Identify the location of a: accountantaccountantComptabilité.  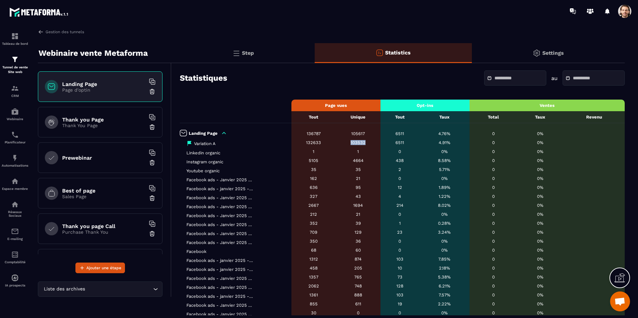
(15, 258).